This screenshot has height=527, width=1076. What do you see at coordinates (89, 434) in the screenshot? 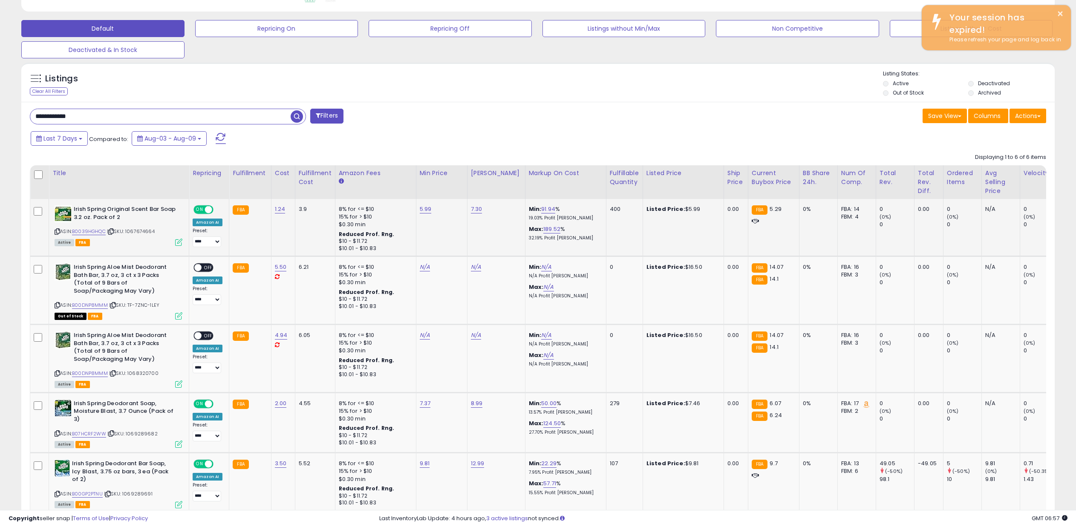
I see `a: B07HCRF2WW` at bounding box center [89, 434].